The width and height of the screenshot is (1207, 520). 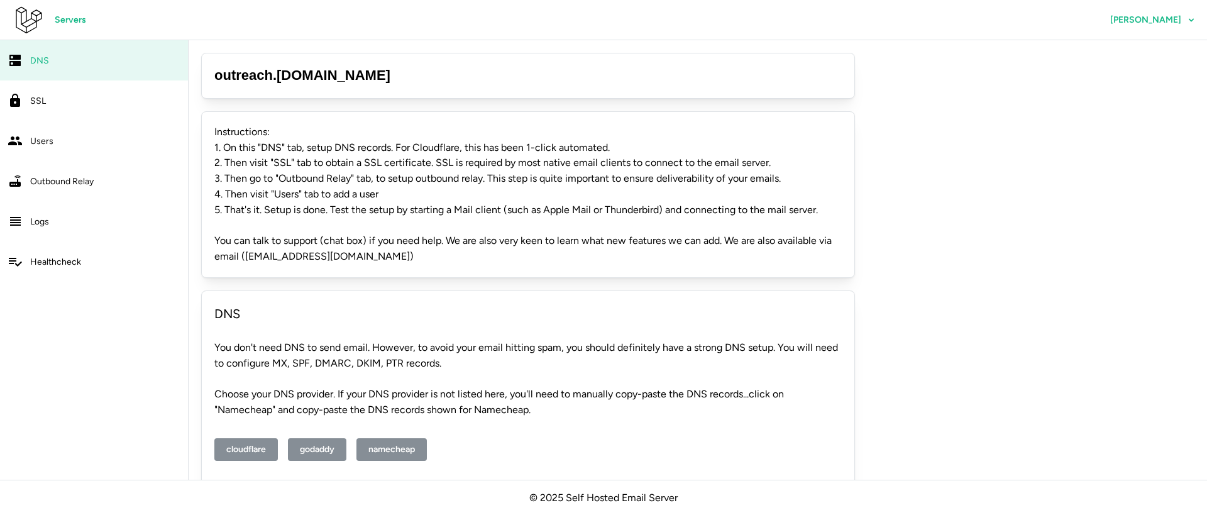 I want to click on span: godaddy, so click(x=317, y=449).